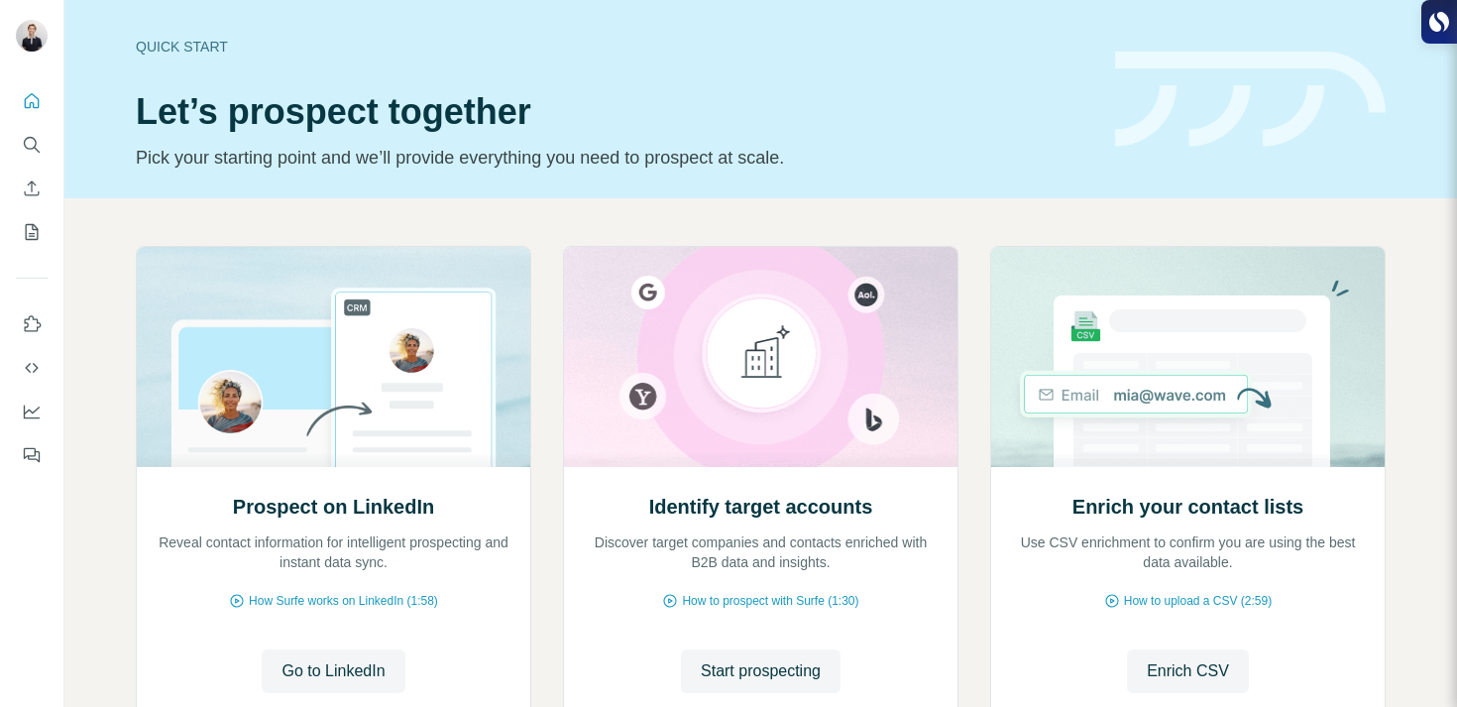  Describe the element at coordinates (1187, 507) in the screenshot. I see `h2: Enrich your contact lists` at that location.